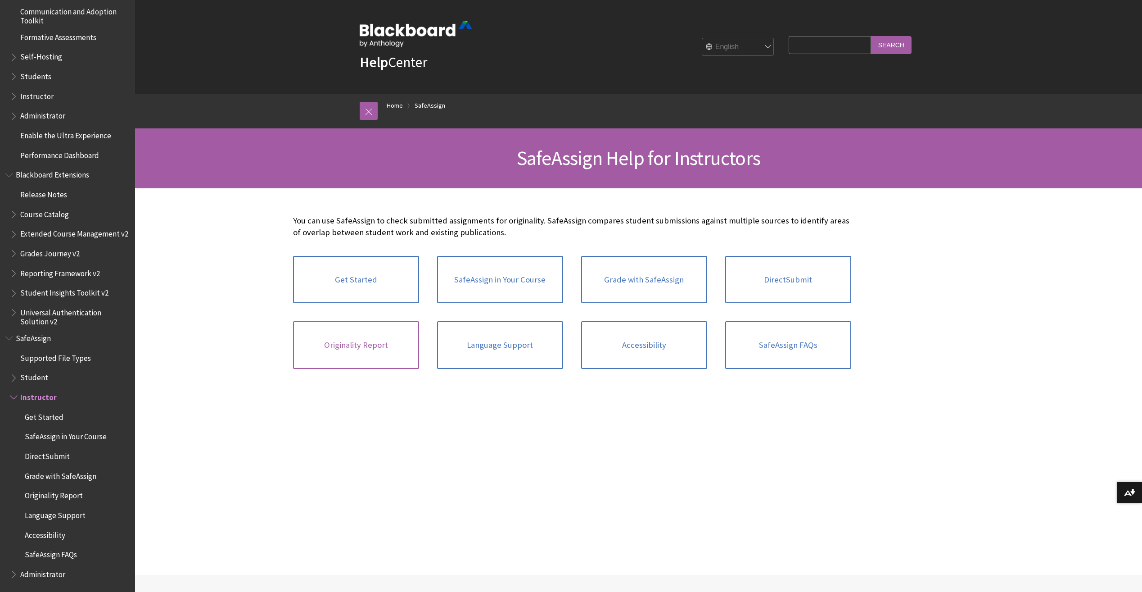 The height and width of the screenshot is (592, 1142). Describe the element at coordinates (55, 513) in the screenshot. I see `span: Language Support` at that location.